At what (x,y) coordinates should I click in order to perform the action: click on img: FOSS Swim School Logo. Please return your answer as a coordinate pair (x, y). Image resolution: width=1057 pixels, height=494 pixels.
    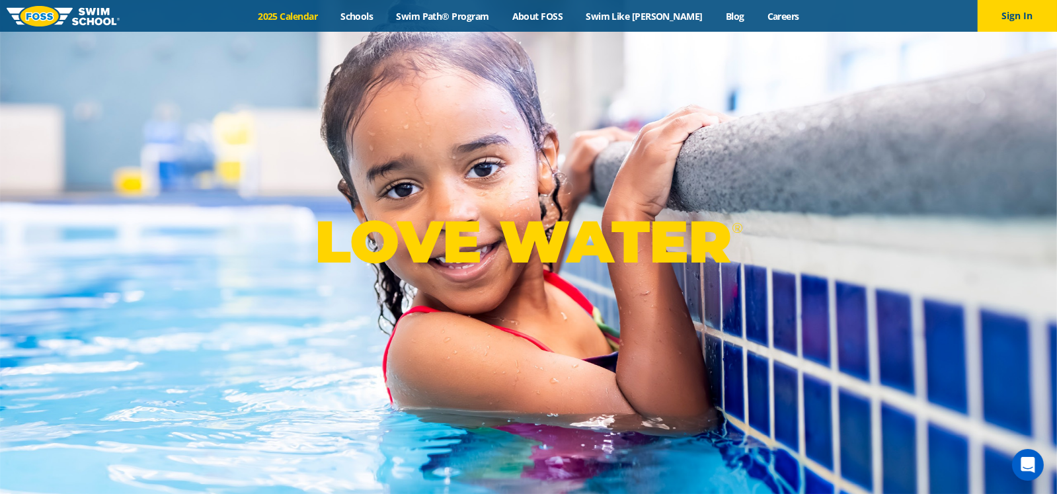
    Looking at the image, I should click on (63, 16).